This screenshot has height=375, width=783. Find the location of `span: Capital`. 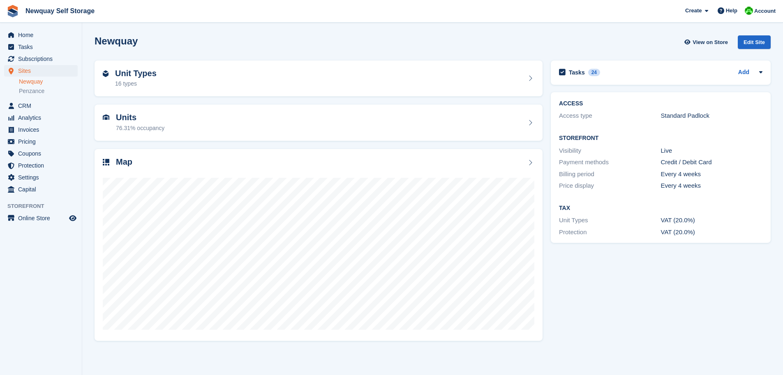

span: Capital is located at coordinates (43, 189).